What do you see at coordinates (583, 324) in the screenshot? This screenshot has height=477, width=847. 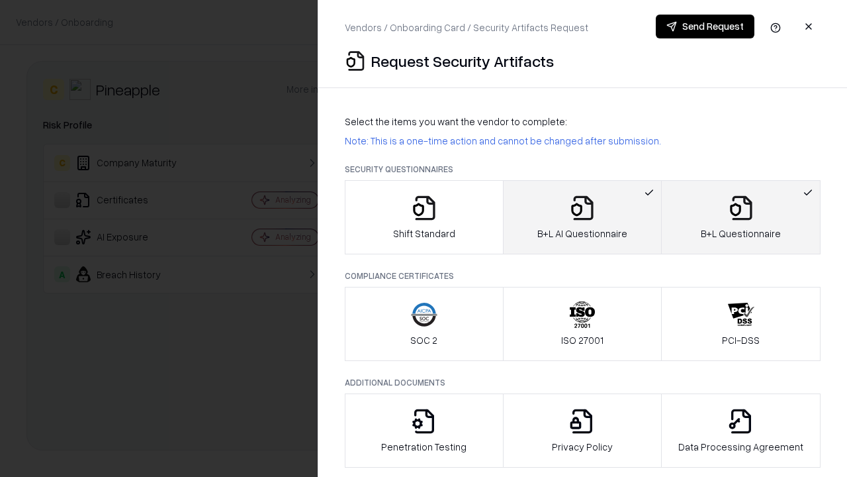 I see `button: ISO 27001` at bounding box center [583, 324].